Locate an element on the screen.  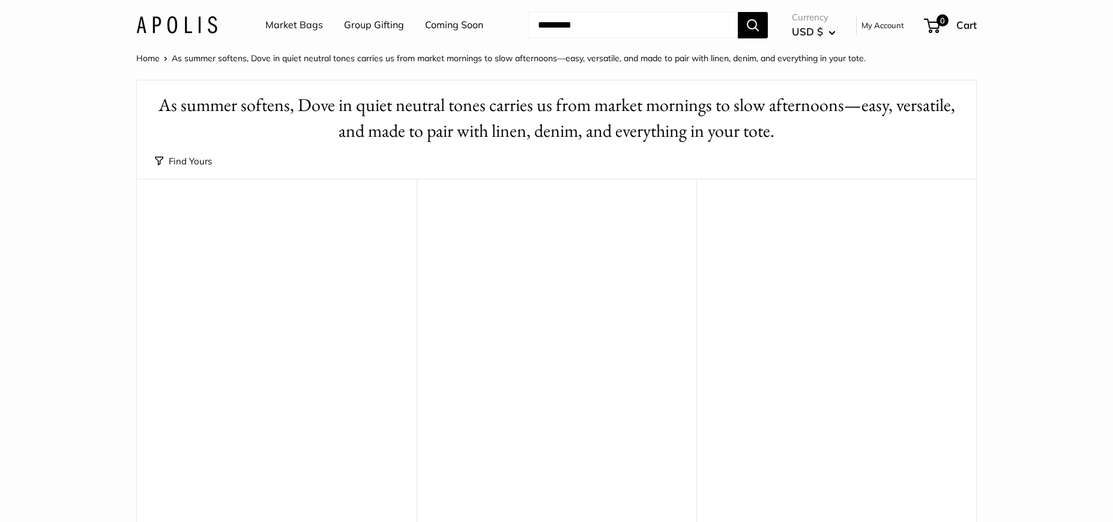
span: As summer softens, Dove in quiet neutral tones carries us from market mornings to slow afternoons... is located at coordinates (518, 58).